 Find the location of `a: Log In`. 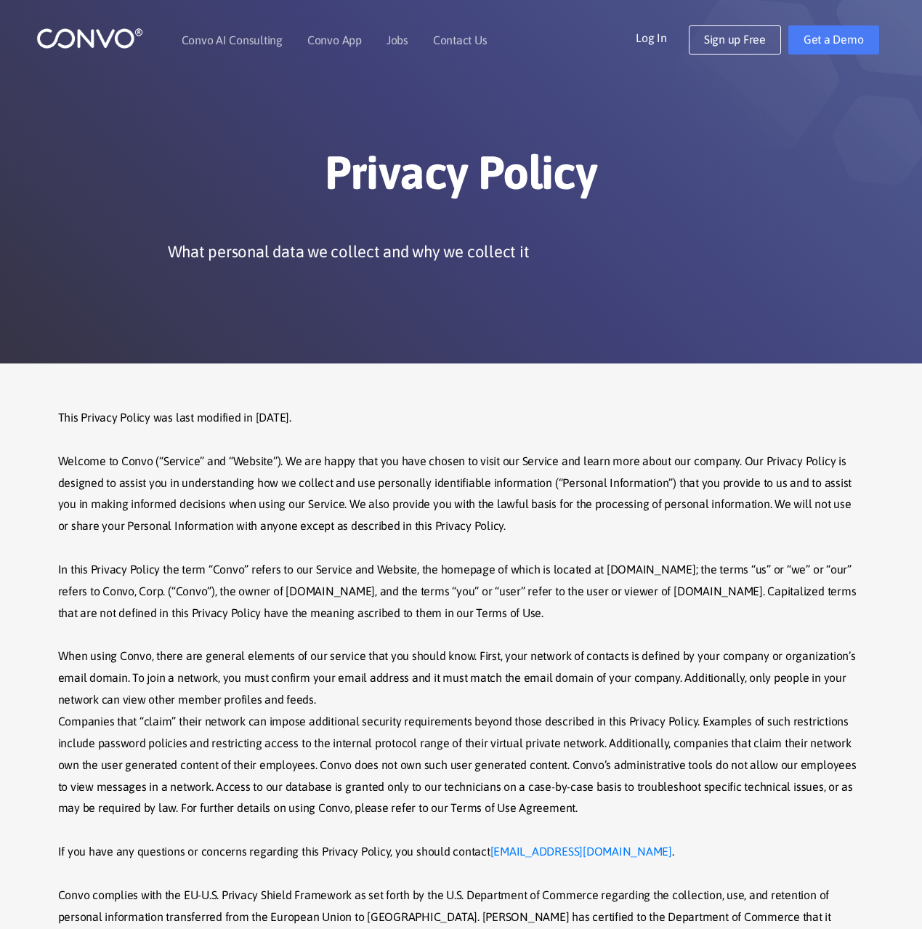

a: Log In is located at coordinates (662, 37).